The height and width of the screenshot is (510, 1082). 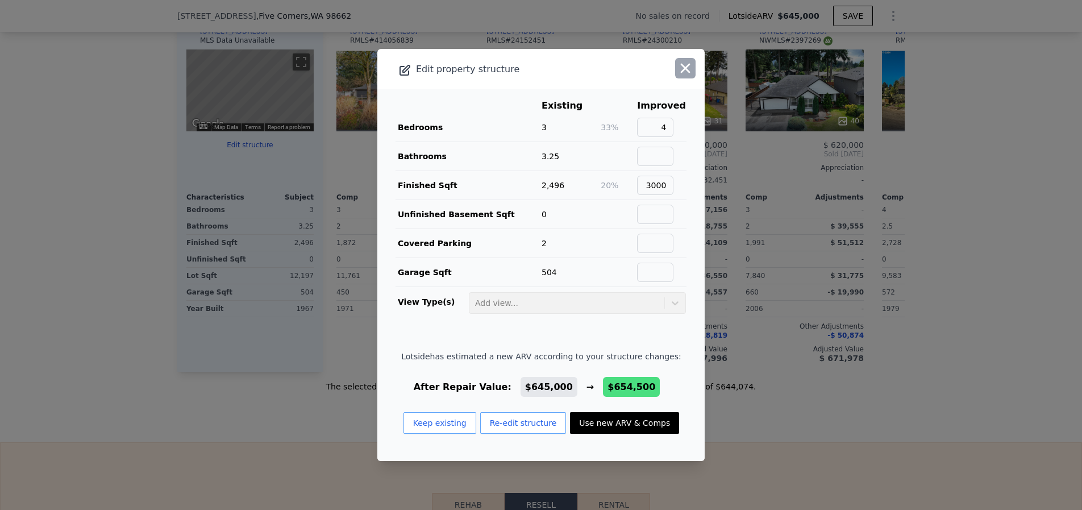 What do you see at coordinates (523, 423) in the screenshot?
I see `button: Re-edit structure` at bounding box center [523, 423].